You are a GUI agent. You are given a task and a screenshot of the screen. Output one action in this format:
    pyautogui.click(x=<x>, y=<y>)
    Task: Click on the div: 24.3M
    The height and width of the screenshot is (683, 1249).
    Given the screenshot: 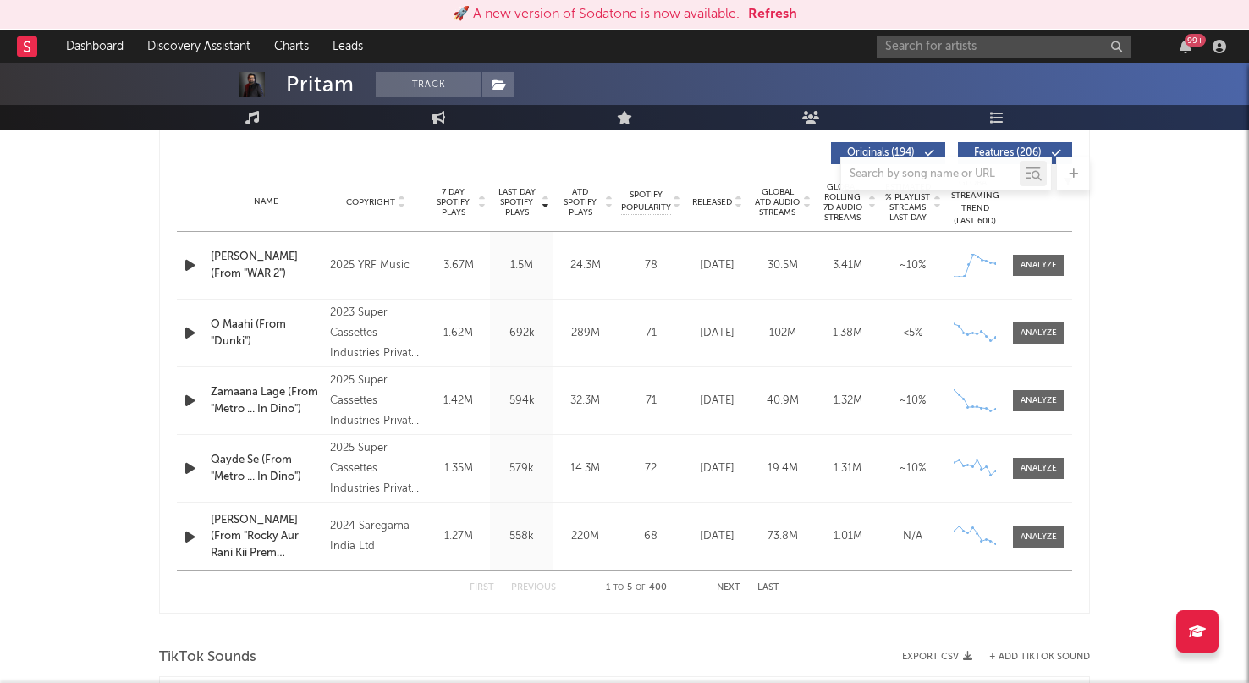 What is the action you would take?
    pyautogui.click(x=585, y=266)
    